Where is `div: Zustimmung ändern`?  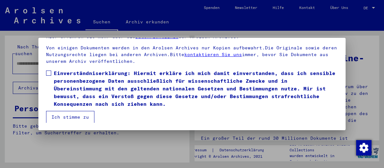
div: Zustimmung ändern is located at coordinates (364, 147).